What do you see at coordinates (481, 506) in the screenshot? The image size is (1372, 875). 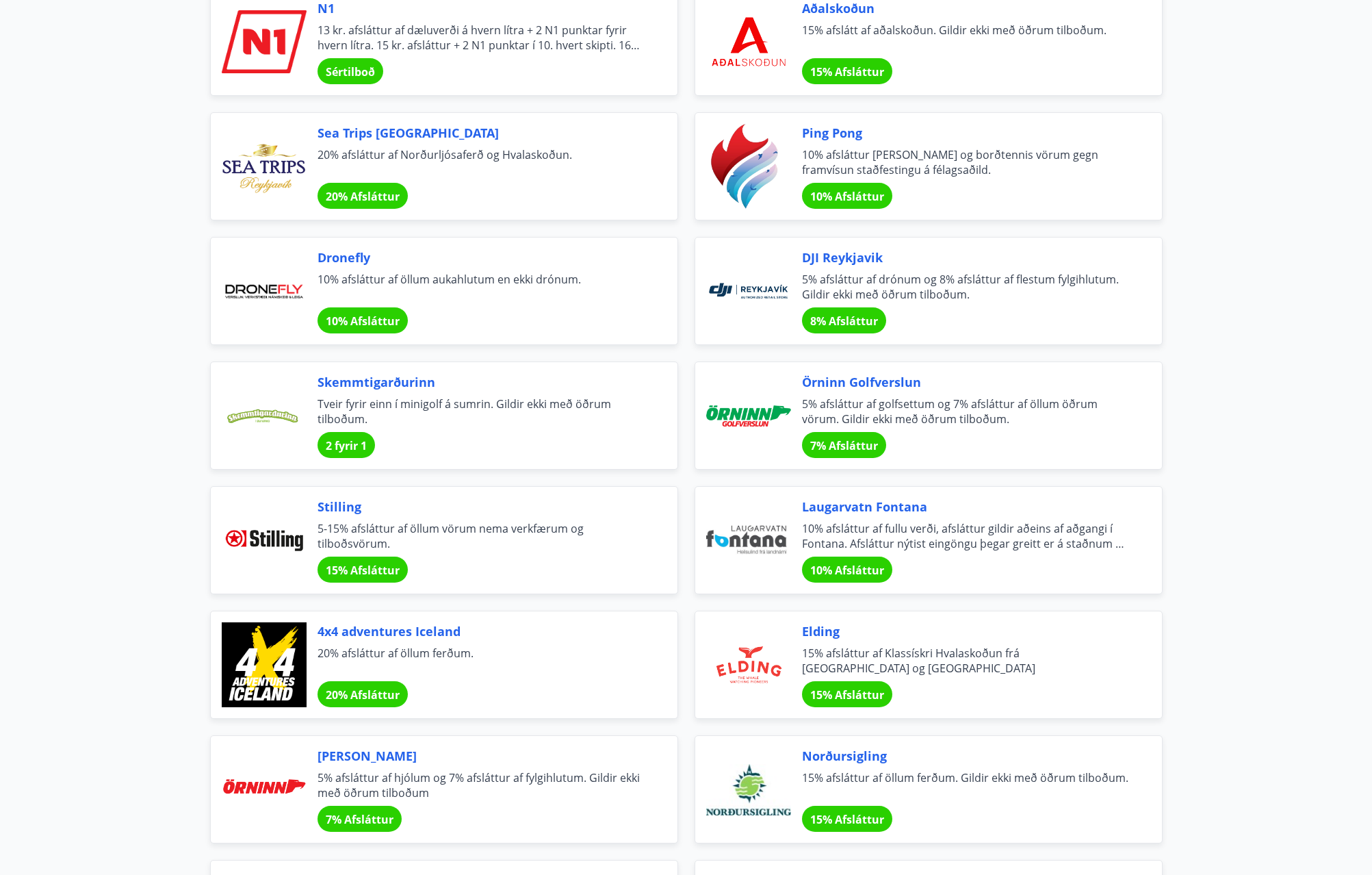 I see `span: Stilling` at bounding box center [481, 506].